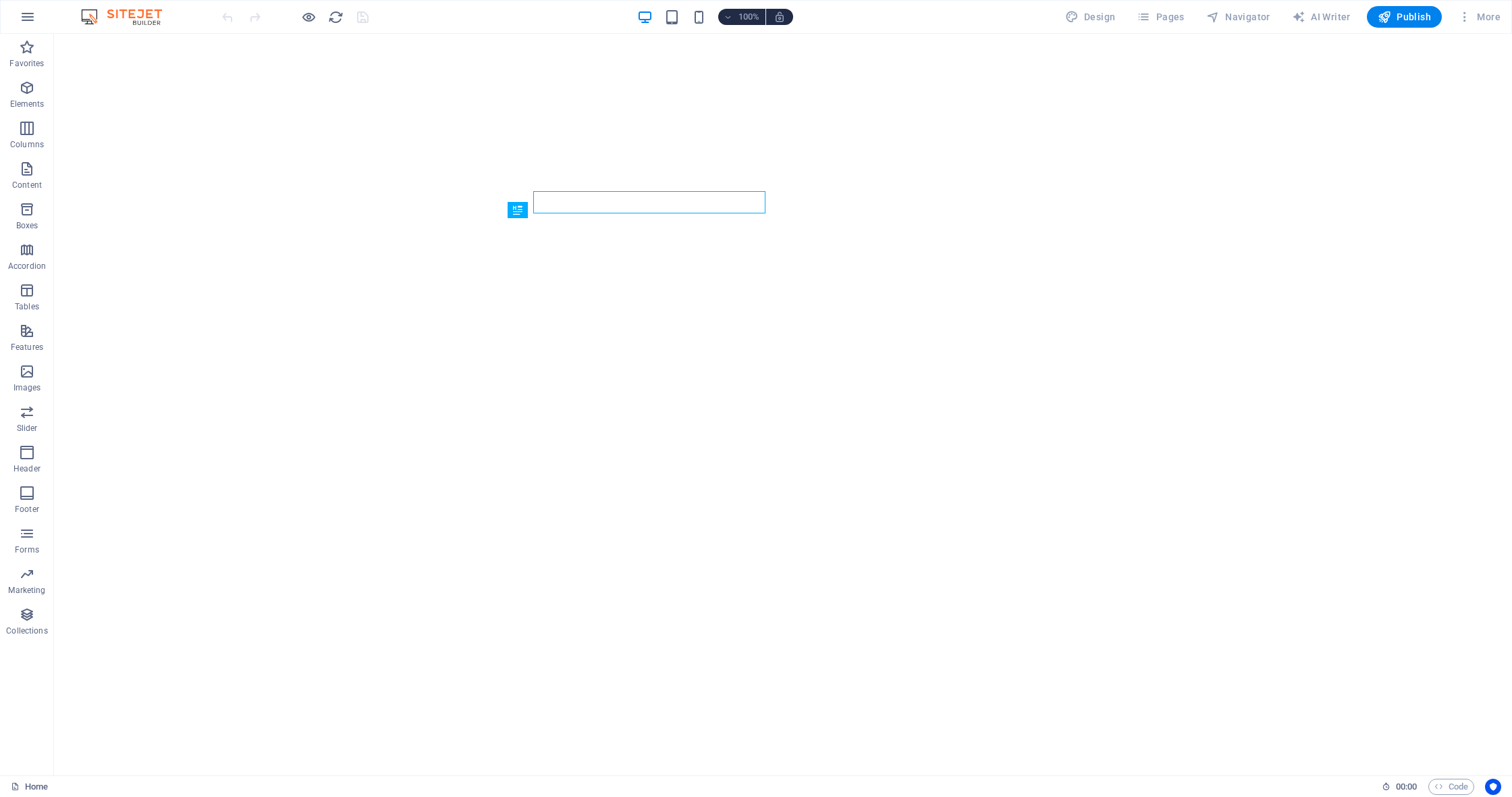  I want to click on i: Reload page, so click(336, 17).